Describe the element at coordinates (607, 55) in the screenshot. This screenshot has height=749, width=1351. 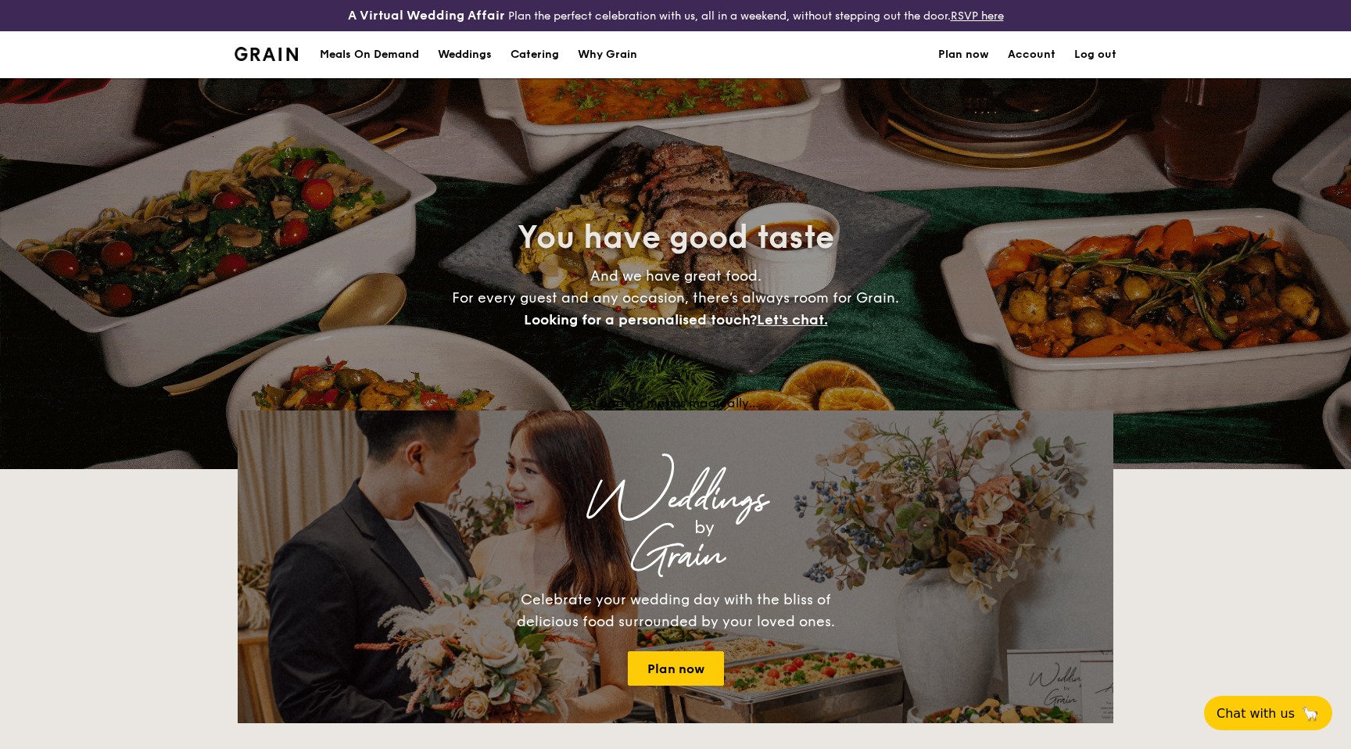
I see `div: Why Grain` at that location.